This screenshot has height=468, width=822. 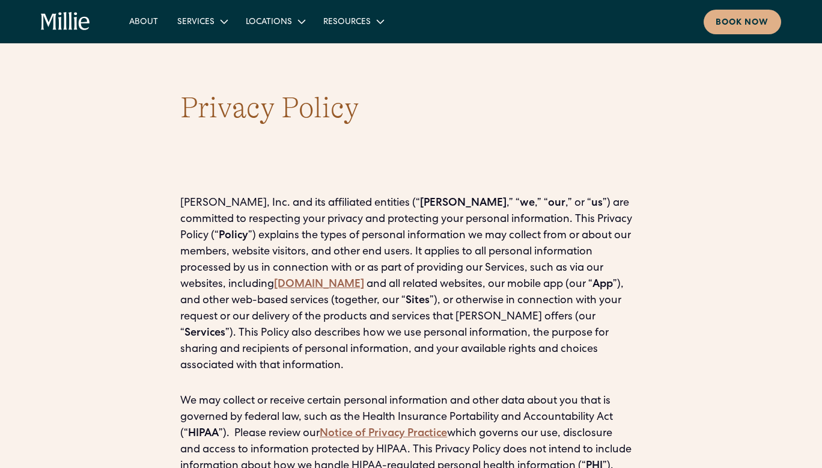 I want to click on strong: we, so click(x=527, y=203).